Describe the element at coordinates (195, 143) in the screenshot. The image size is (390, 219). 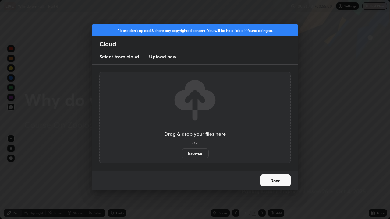
I see `h5: OR` at that location.